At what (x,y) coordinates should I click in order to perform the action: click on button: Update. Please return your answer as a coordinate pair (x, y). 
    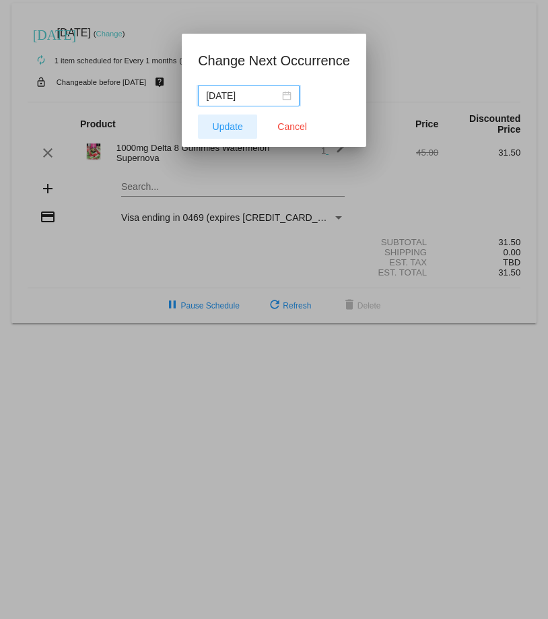
    Looking at the image, I should click on (228, 127).